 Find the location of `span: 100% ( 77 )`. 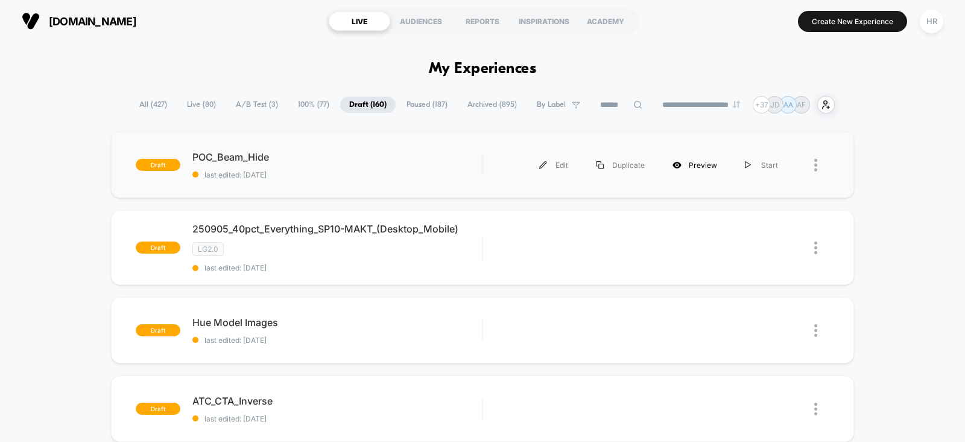

span: 100% ( 77 ) is located at coordinates (314, 104).